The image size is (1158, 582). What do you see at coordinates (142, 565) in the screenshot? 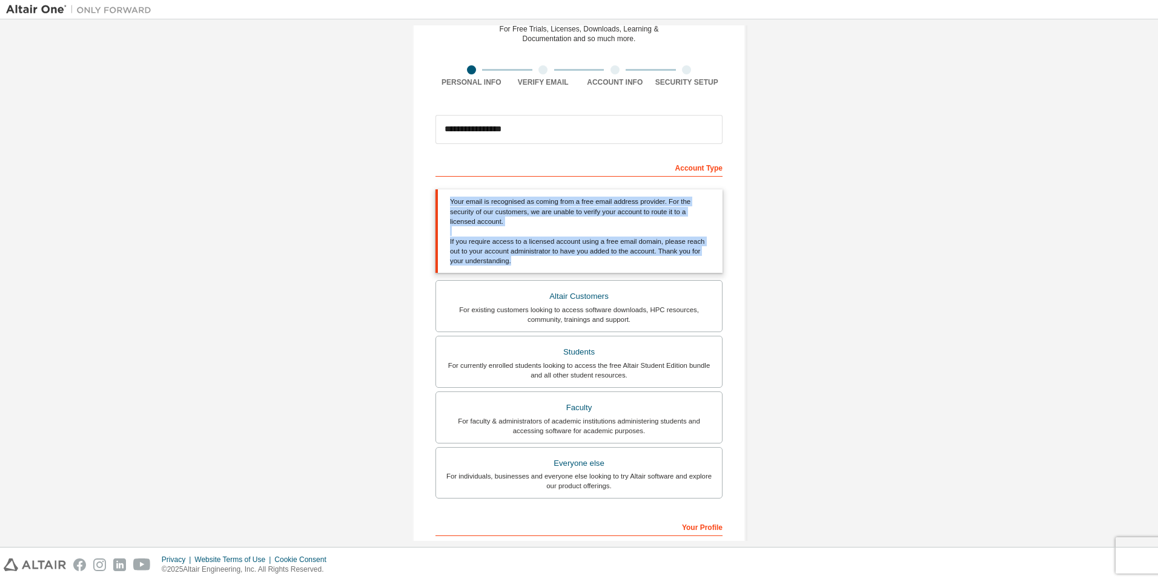
I see `img: youtube.svg` at bounding box center [142, 565].